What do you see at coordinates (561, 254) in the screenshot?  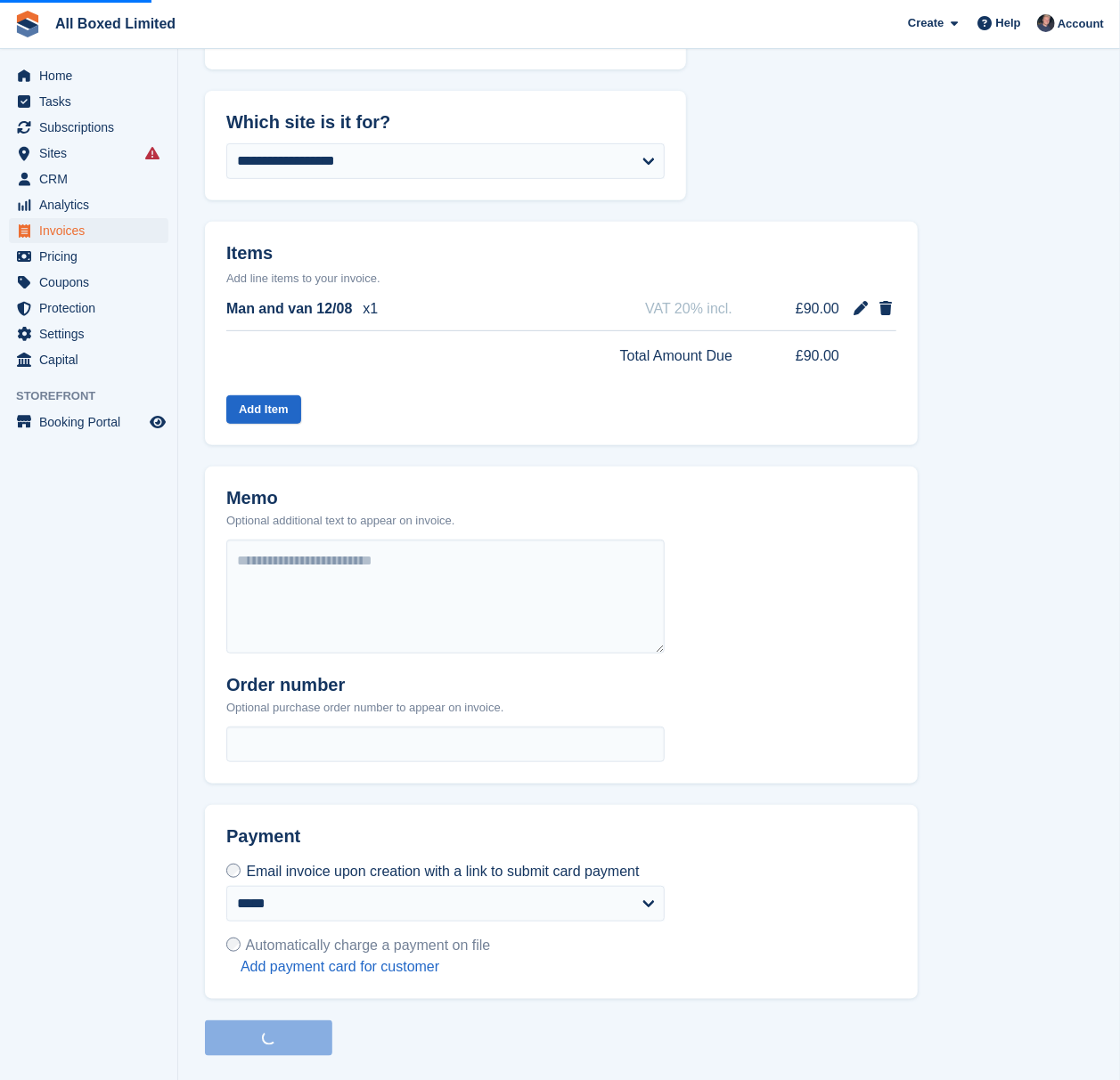 I see `h2: Items` at bounding box center [561, 254].